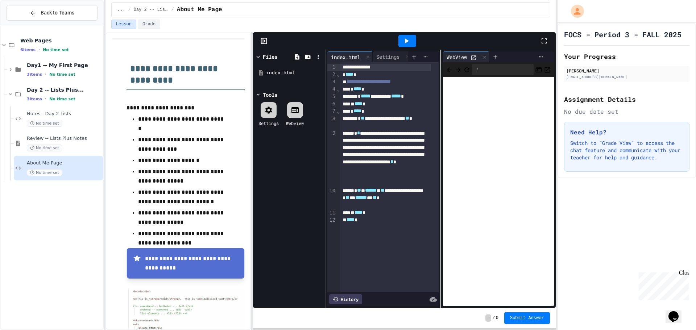 This screenshot has height=330, width=696. I want to click on button: Lesson, so click(124, 24).